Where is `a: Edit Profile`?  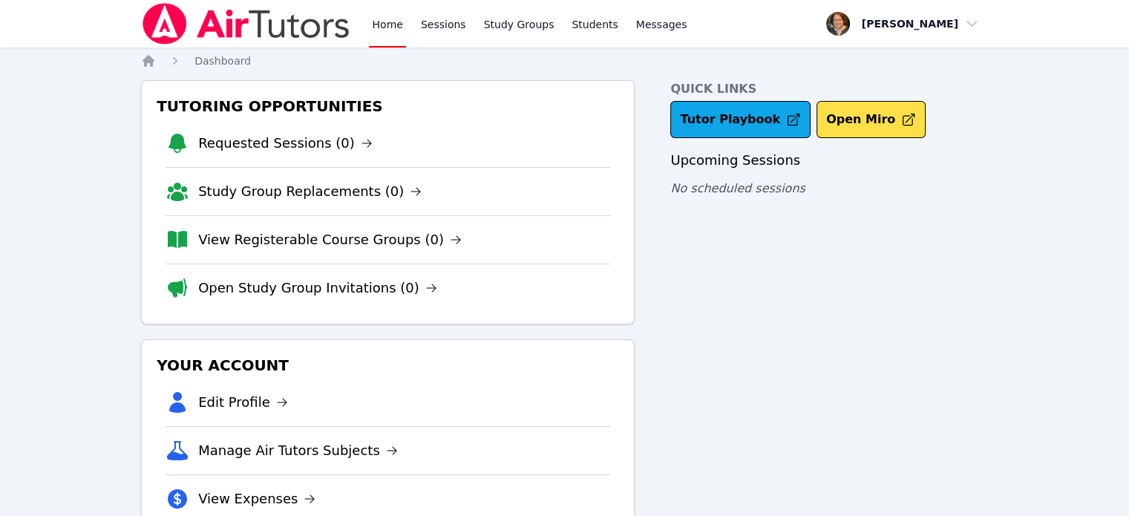
a: Edit Profile is located at coordinates (243, 402).